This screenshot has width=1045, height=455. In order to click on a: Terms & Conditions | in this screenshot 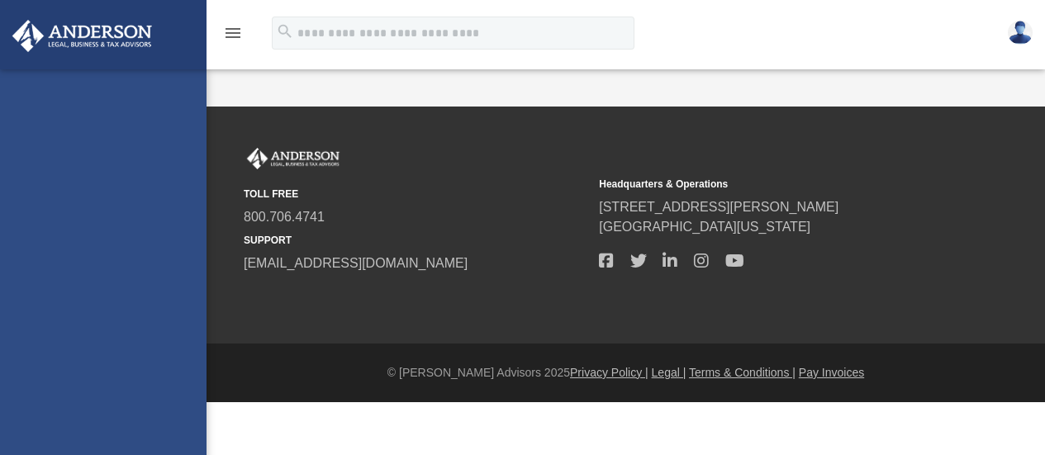, I will do `click(742, 373)`.